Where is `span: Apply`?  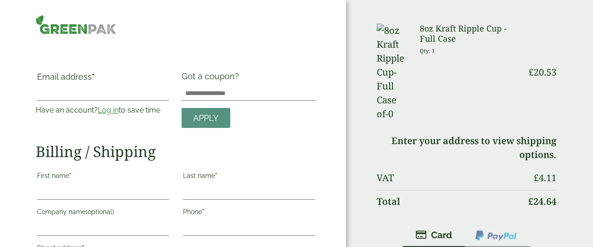 span: Apply is located at coordinates (206, 118).